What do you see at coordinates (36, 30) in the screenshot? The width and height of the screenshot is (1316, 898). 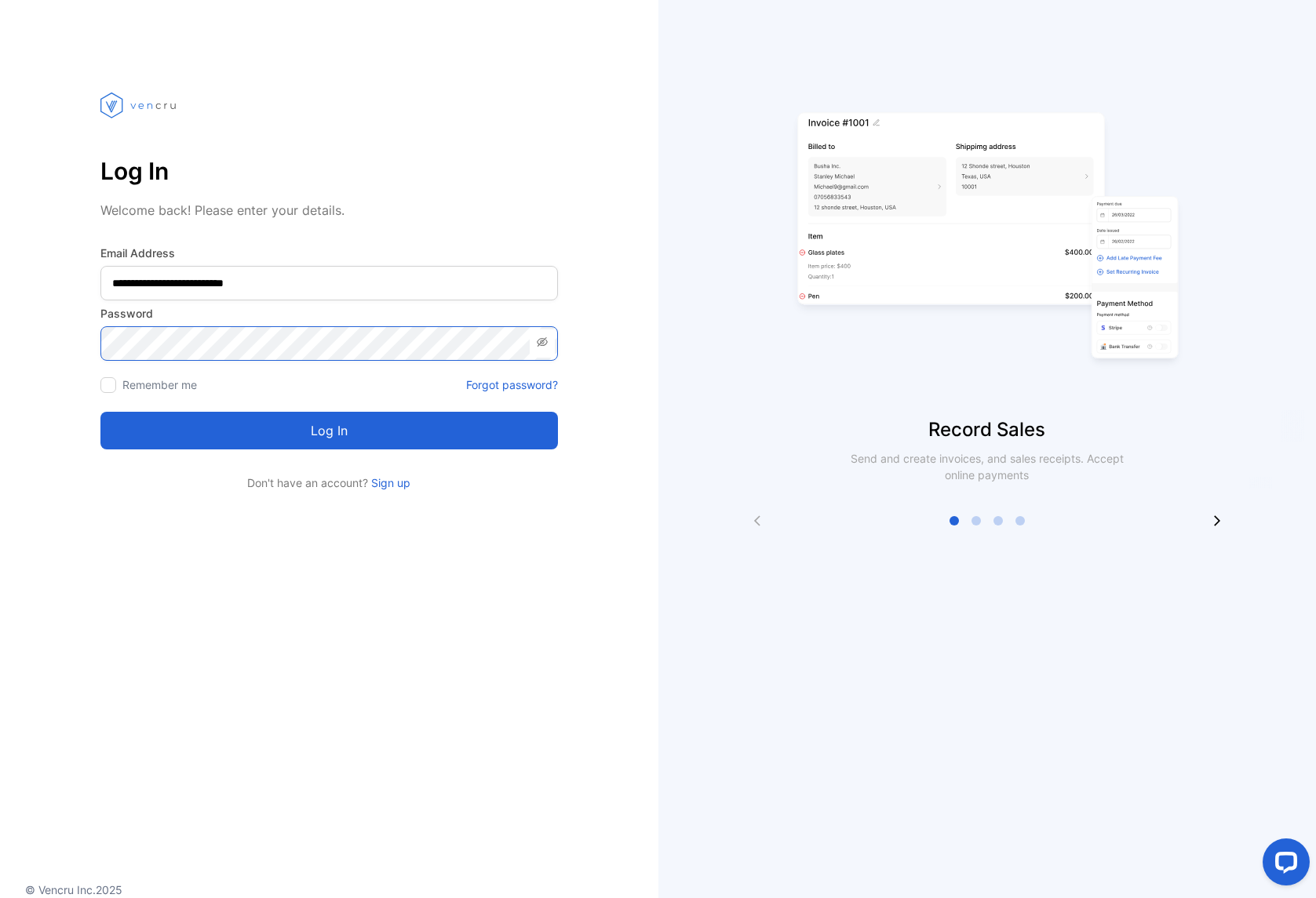 I see `button: Open LiveChat chat widget` at bounding box center [36, 30].